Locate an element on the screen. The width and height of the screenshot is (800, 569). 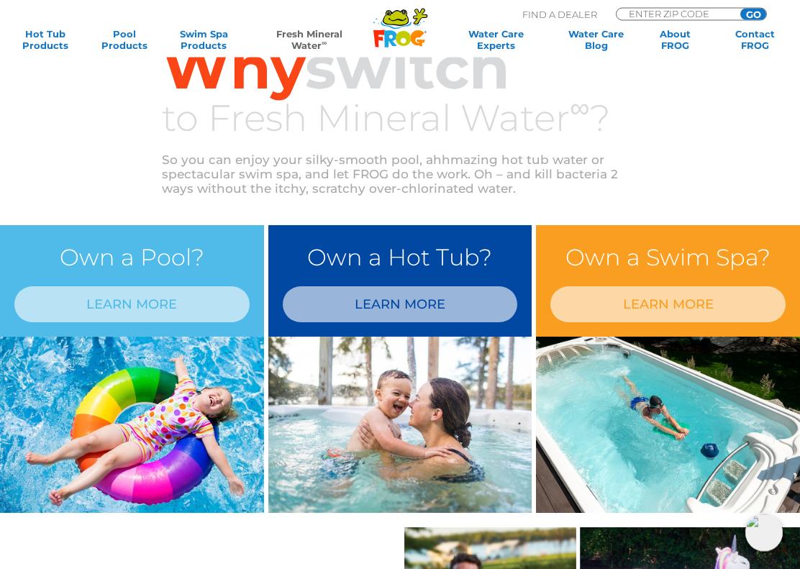
h3: to Fresh Mineral Water ? is located at coordinates (399, 119).